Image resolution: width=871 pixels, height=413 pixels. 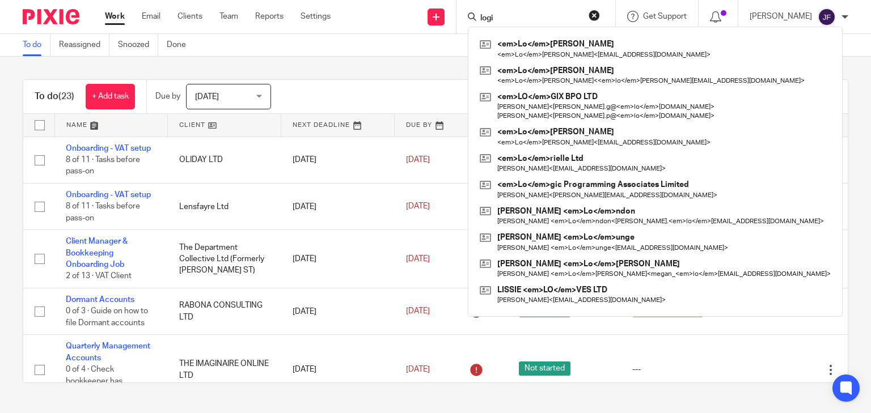 What do you see at coordinates (115, 16) in the screenshot?
I see `a: Work` at bounding box center [115, 16].